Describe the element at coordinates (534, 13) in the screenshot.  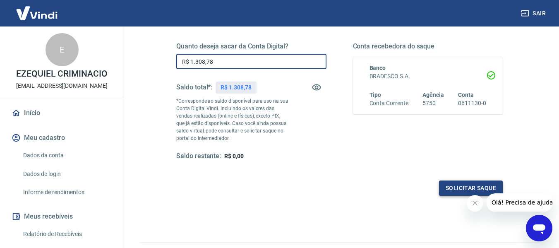
I see `button: Sair` at that location.